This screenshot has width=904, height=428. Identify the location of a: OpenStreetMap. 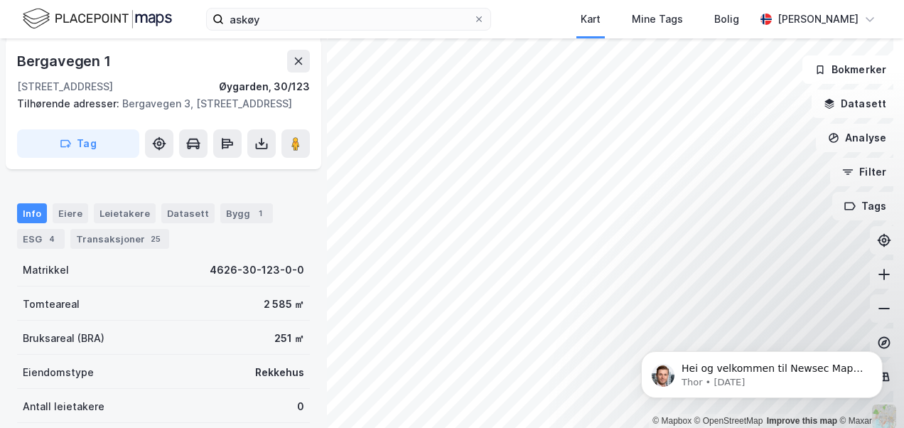
(728, 421).